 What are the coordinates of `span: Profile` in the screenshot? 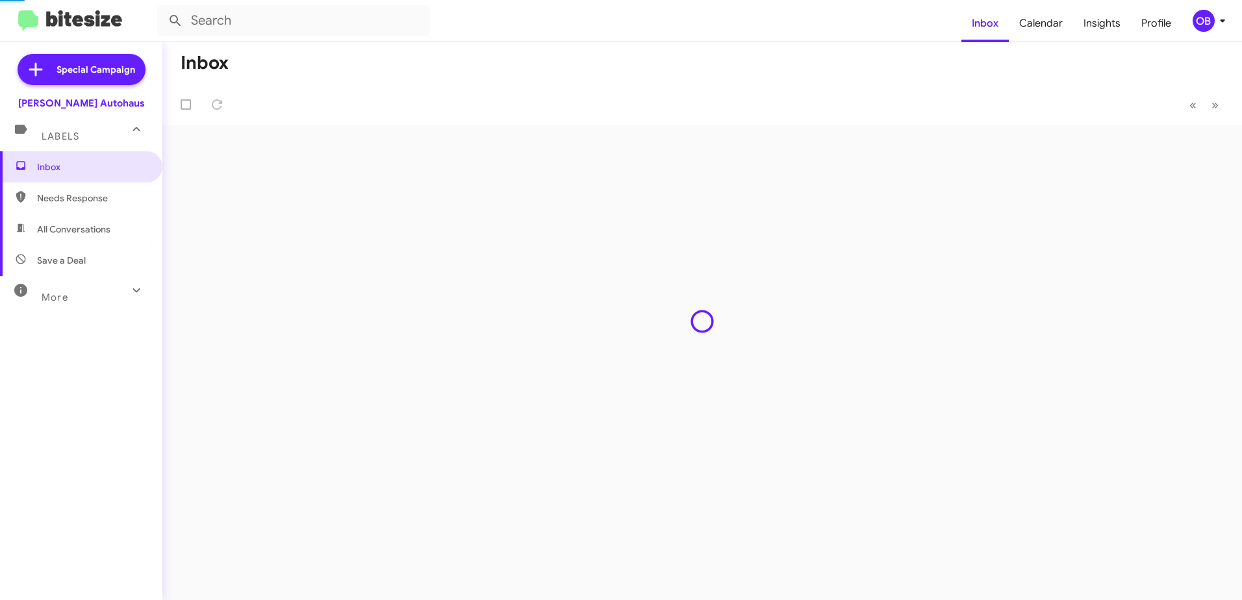 It's located at (1157, 23).